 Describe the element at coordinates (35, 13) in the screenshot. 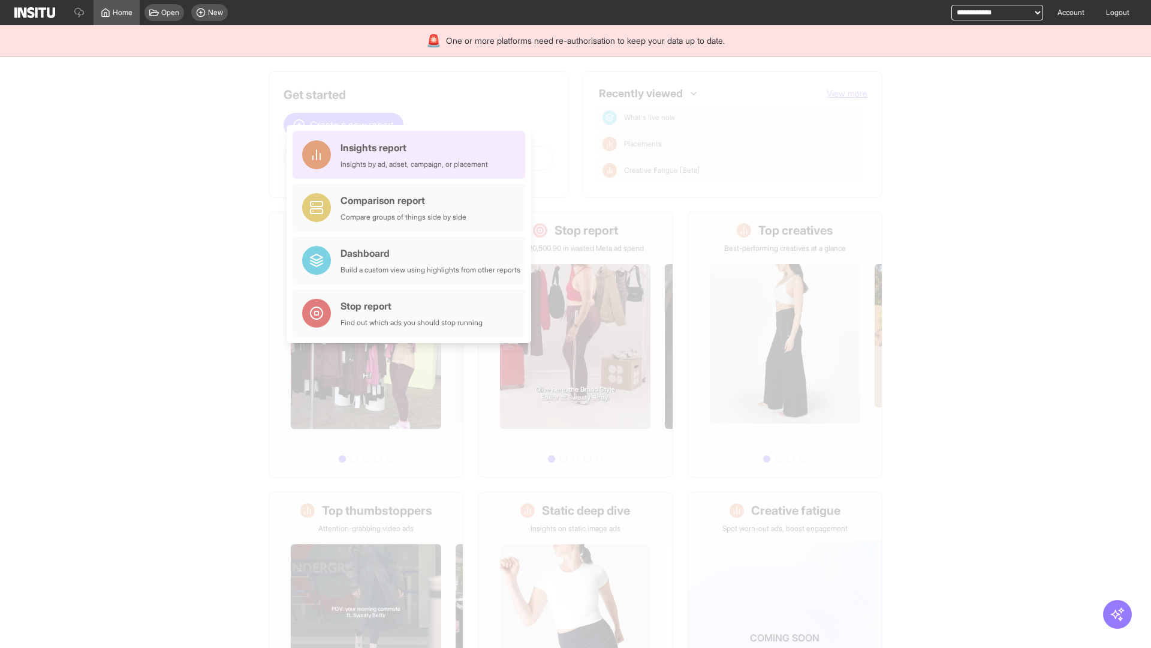

I see `img: Logo` at that location.